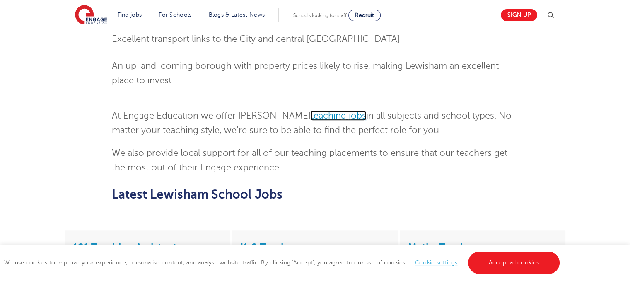  I want to click on a: Cookie settings, so click(436, 262).